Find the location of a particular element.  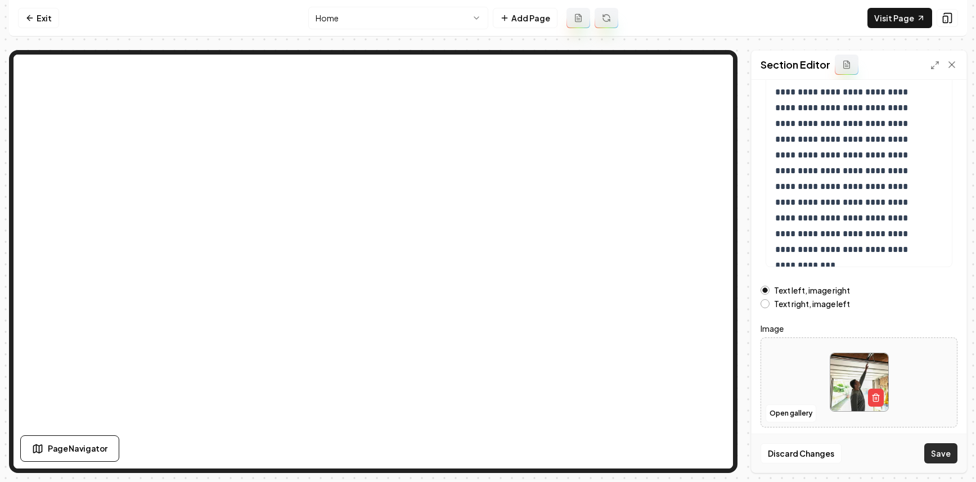

button: Save is located at coordinates (941, 454).